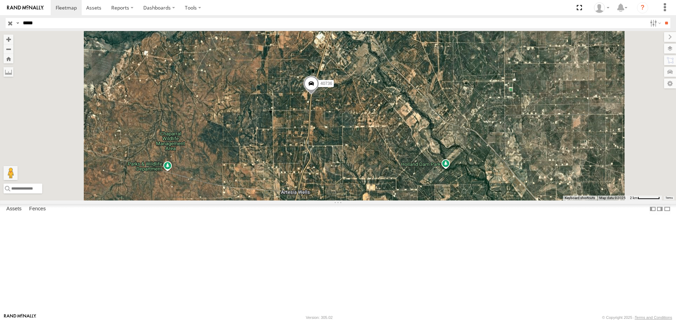 This screenshot has height=321, width=676. What do you see at coordinates (37, 209) in the screenshot?
I see `label: Fences` at bounding box center [37, 209].